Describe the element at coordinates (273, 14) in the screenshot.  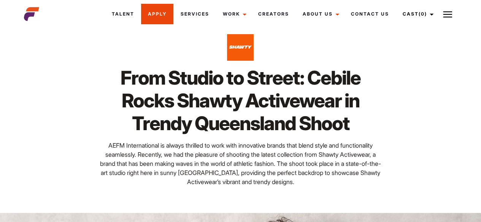
I see `a: Creators` at that location.